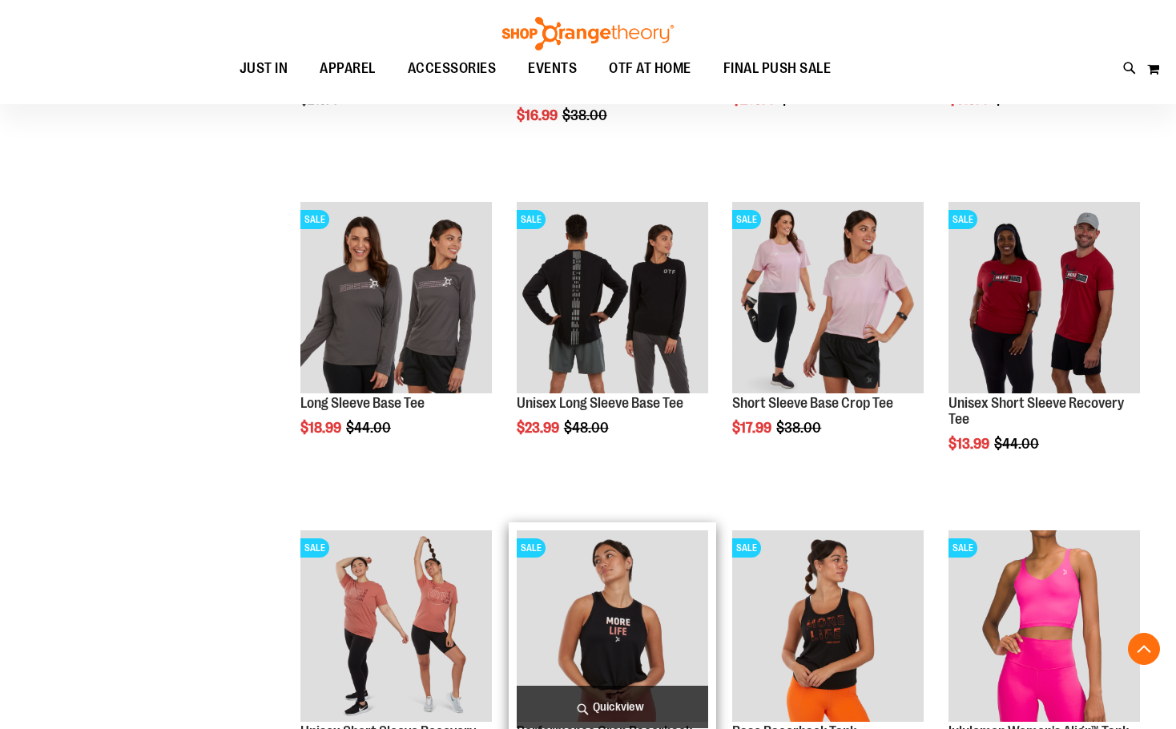 The height and width of the screenshot is (729, 1176). Describe the element at coordinates (1044, 297) in the screenshot. I see `img: Product image for Unisex SS Recovery Tee` at that location.